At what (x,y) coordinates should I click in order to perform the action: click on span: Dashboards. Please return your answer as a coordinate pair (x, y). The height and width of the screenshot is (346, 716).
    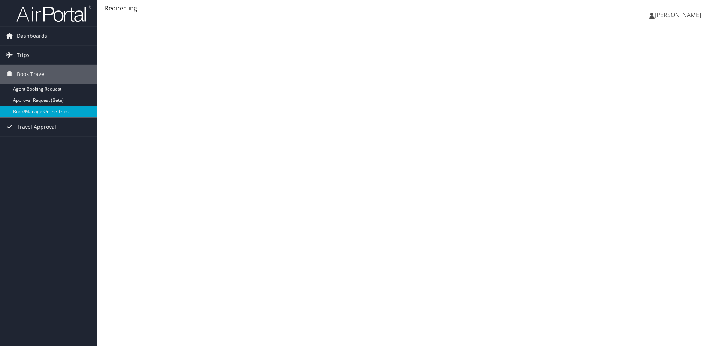
    Looking at the image, I should click on (32, 36).